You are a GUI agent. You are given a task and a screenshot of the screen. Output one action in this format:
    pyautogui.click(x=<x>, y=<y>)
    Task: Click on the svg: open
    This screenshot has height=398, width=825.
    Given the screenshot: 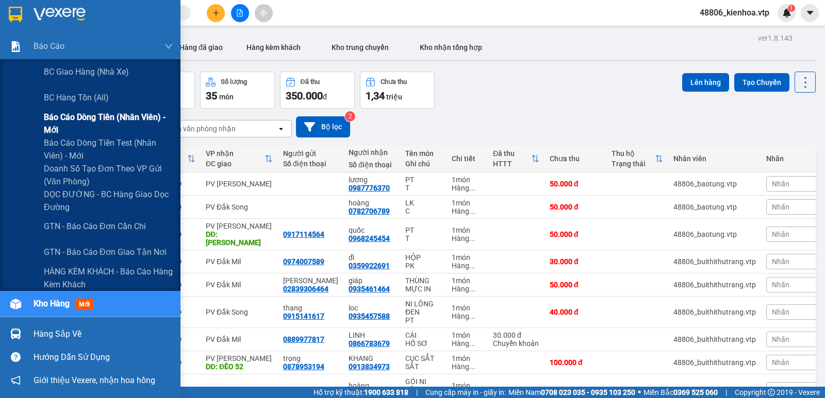 What is the action you would take?
    pyautogui.click(x=281, y=129)
    